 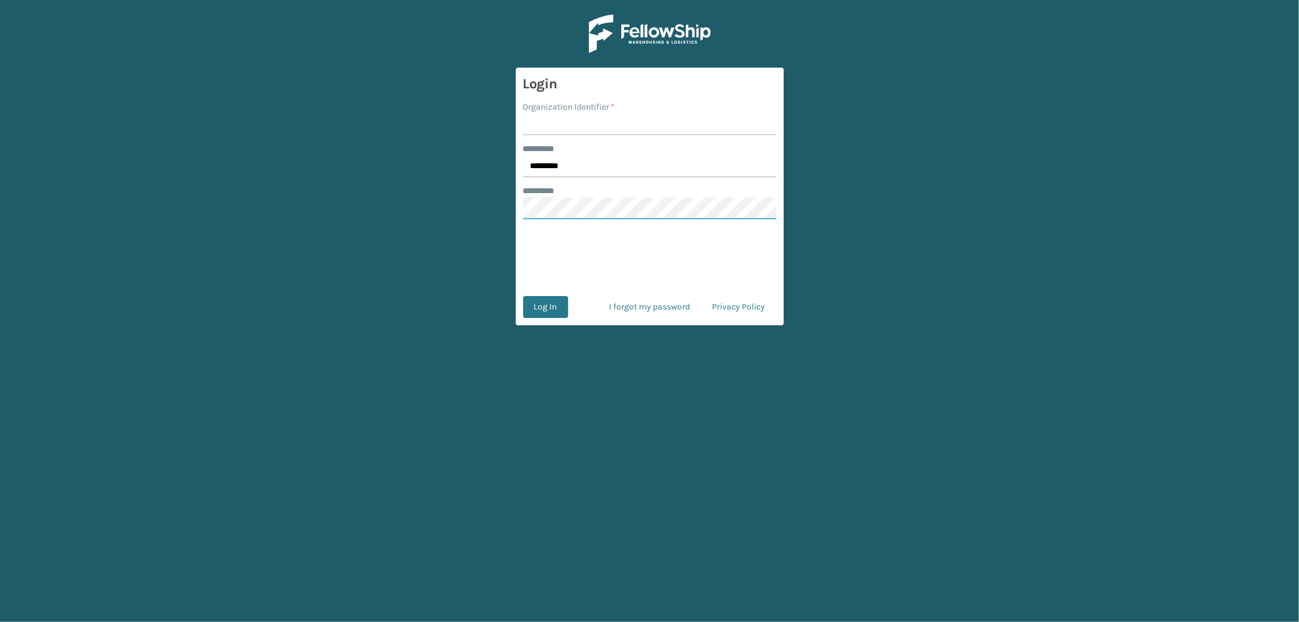 What do you see at coordinates (650, 33) in the screenshot?
I see `img: Logo` at bounding box center [650, 33].